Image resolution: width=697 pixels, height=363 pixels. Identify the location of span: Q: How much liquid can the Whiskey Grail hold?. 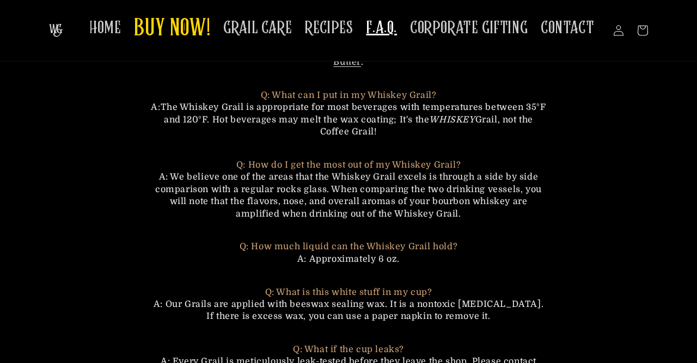
(348, 247).